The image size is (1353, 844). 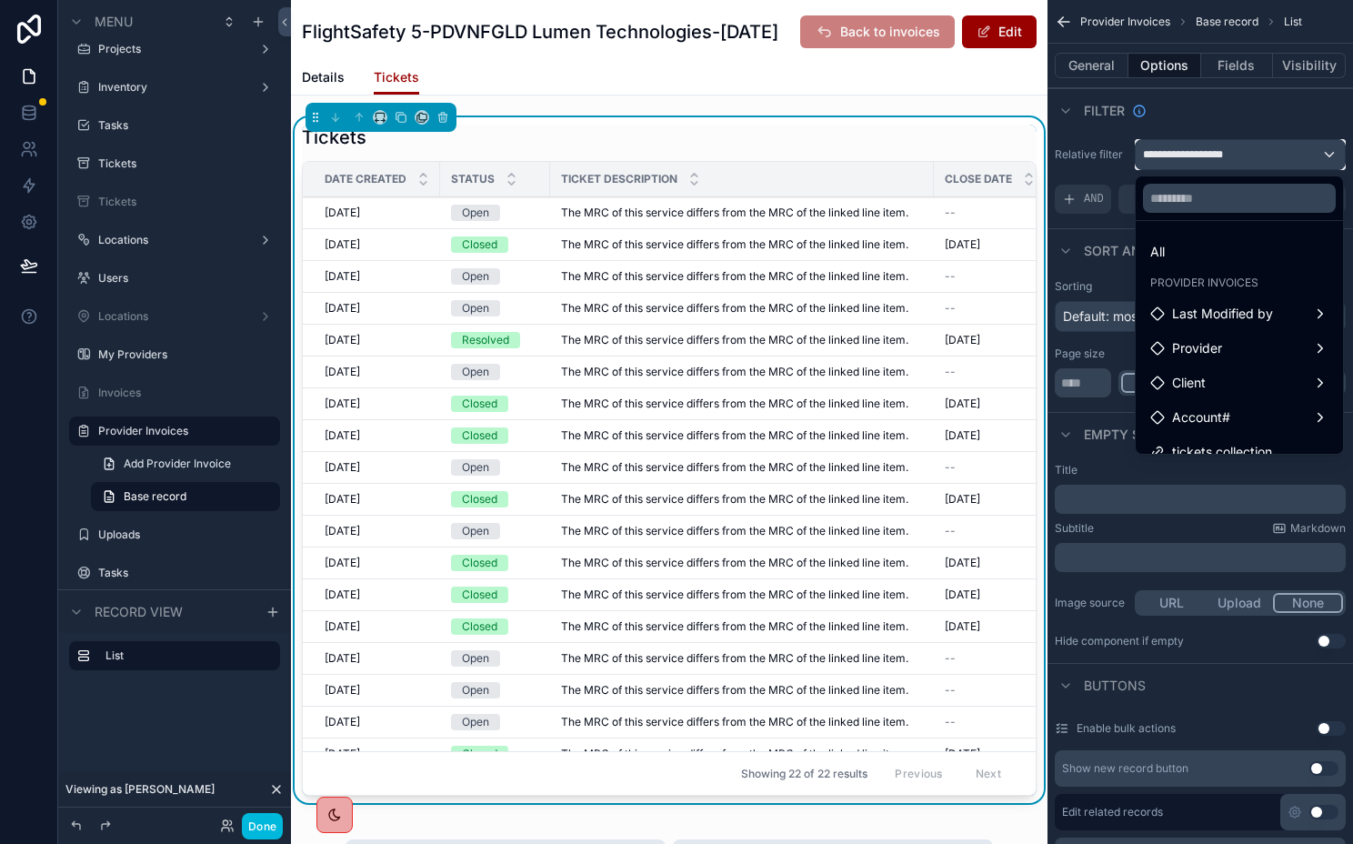 I want to click on span: Showing 22 of 22 results, so click(x=804, y=774).